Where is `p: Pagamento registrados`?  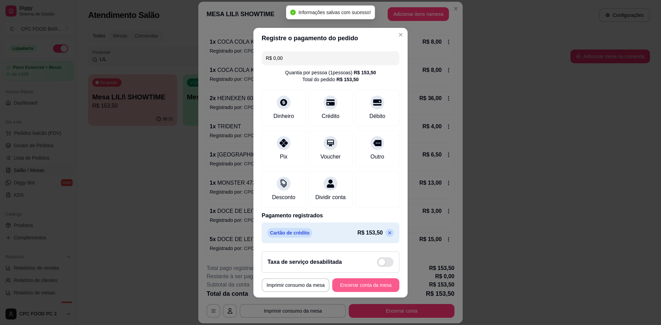
p: Pagamento registrados is located at coordinates (330, 216).